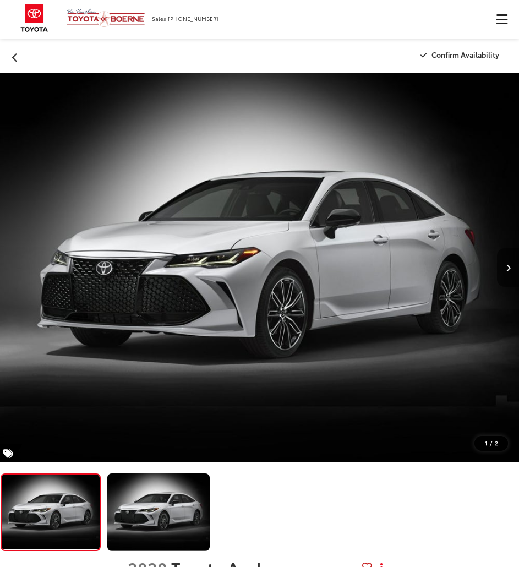 This screenshot has width=519, height=567. What do you see at coordinates (51, 512) in the screenshot?
I see `a: Expand Photo 0` at bounding box center [51, 512].